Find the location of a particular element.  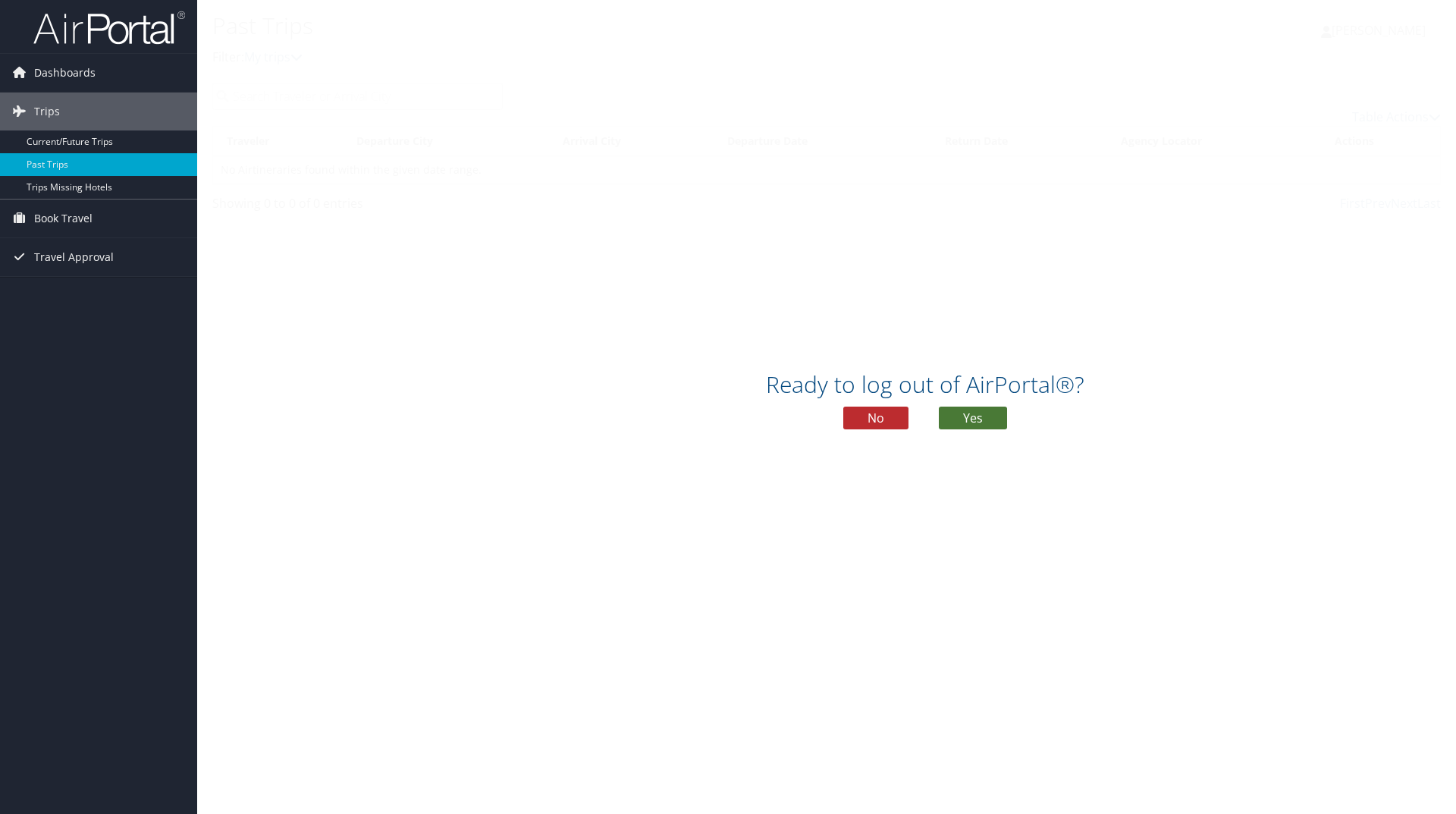

img: airportal-logo.png is located at coordinates (109, 27).